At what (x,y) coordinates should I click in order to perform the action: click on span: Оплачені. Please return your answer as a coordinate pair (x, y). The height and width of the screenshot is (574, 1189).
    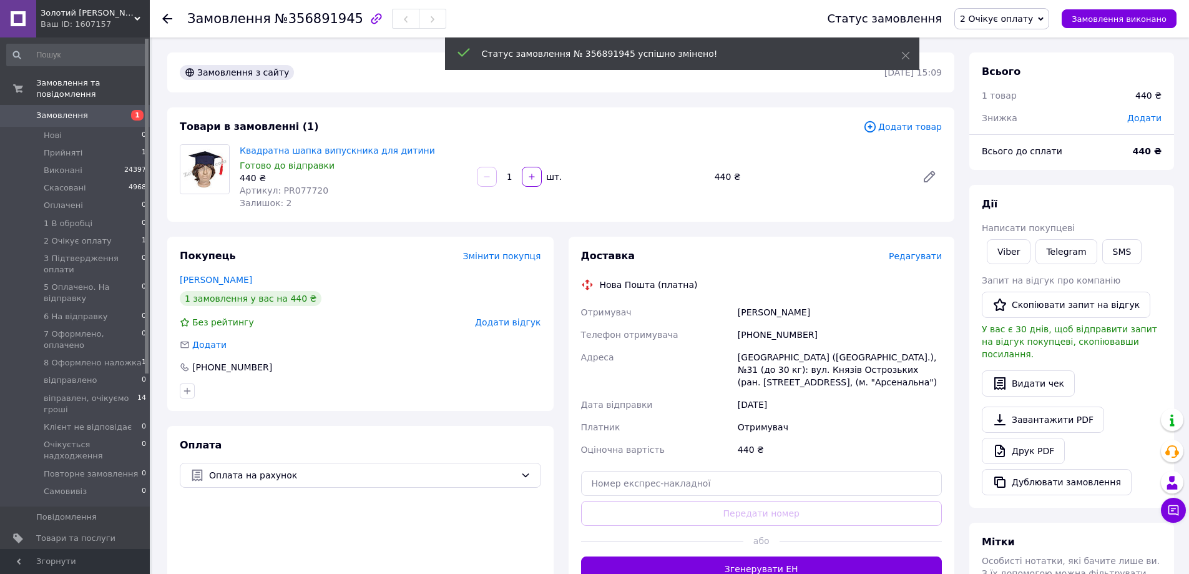
    Looking at the image, I should click on (63, 205).